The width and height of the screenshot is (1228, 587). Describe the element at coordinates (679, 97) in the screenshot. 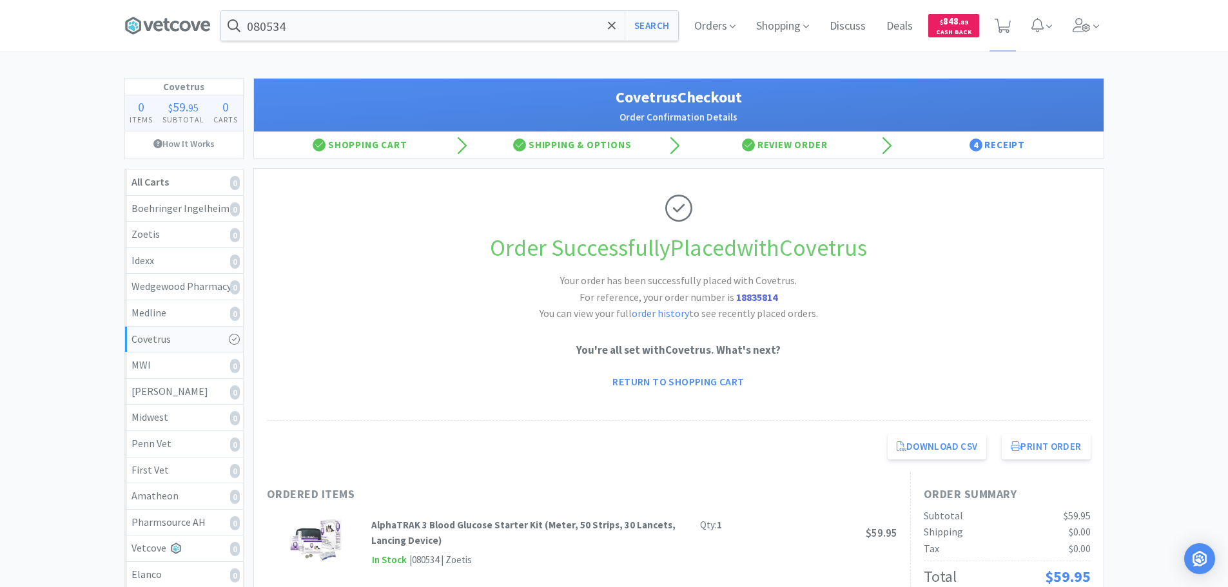

I see `h1: Covetrus Checkout` at that location.